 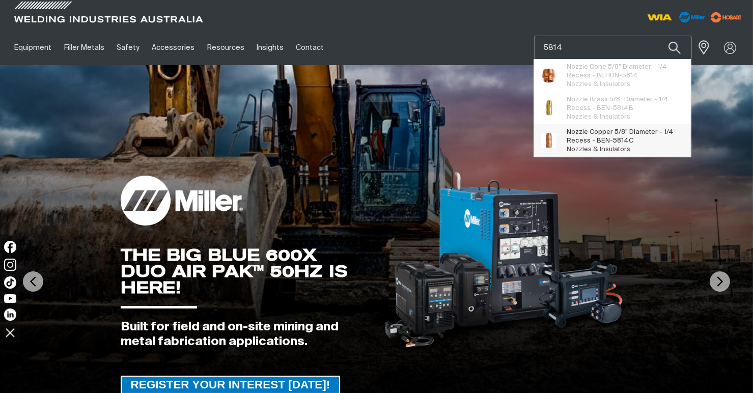 I want to click on img: Facebook, so click(x=10, y=247).